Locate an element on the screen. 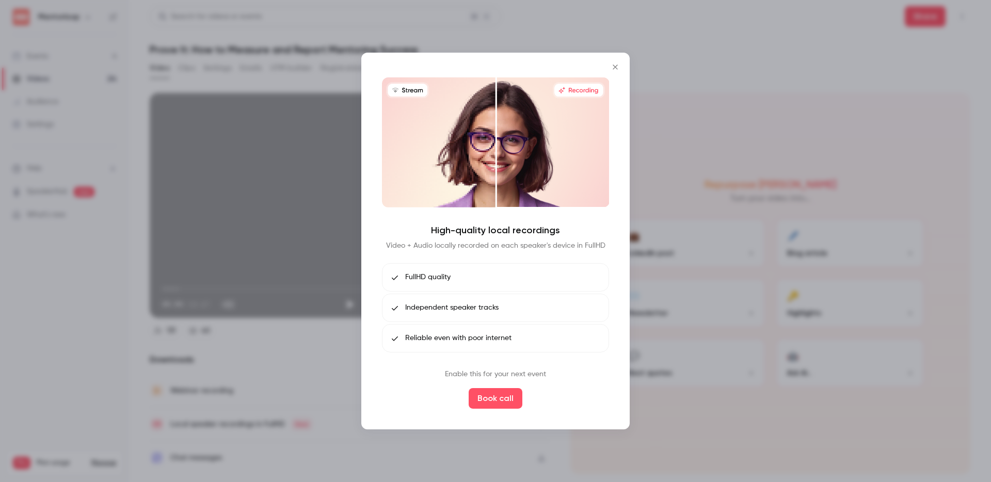 The width and height of the screenshot is (991, 482). h4: High-quality local recordings is located at coordinates (496, 230).